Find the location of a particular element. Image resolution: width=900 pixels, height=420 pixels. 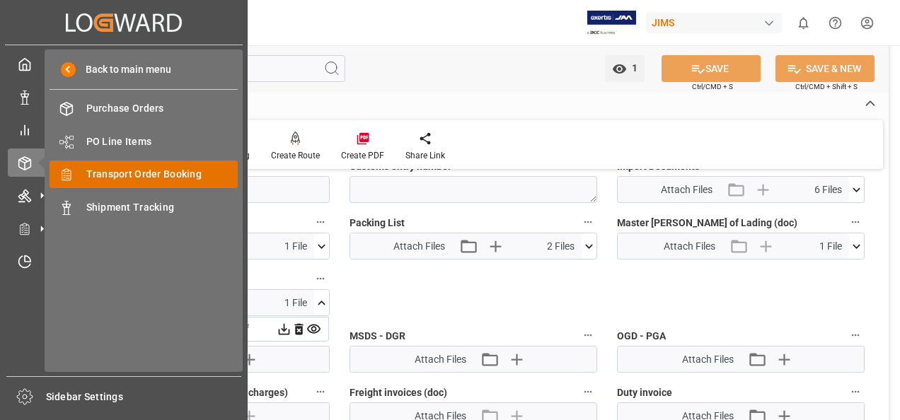

span: Sidebar Settings is located at coordinates (144, 397).